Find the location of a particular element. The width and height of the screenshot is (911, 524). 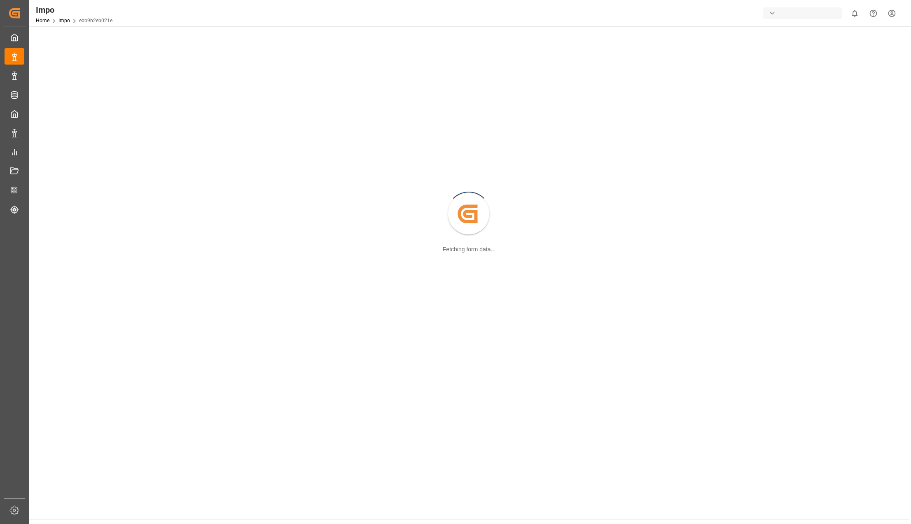

button: Help Center is located at coordinates (873, 13).